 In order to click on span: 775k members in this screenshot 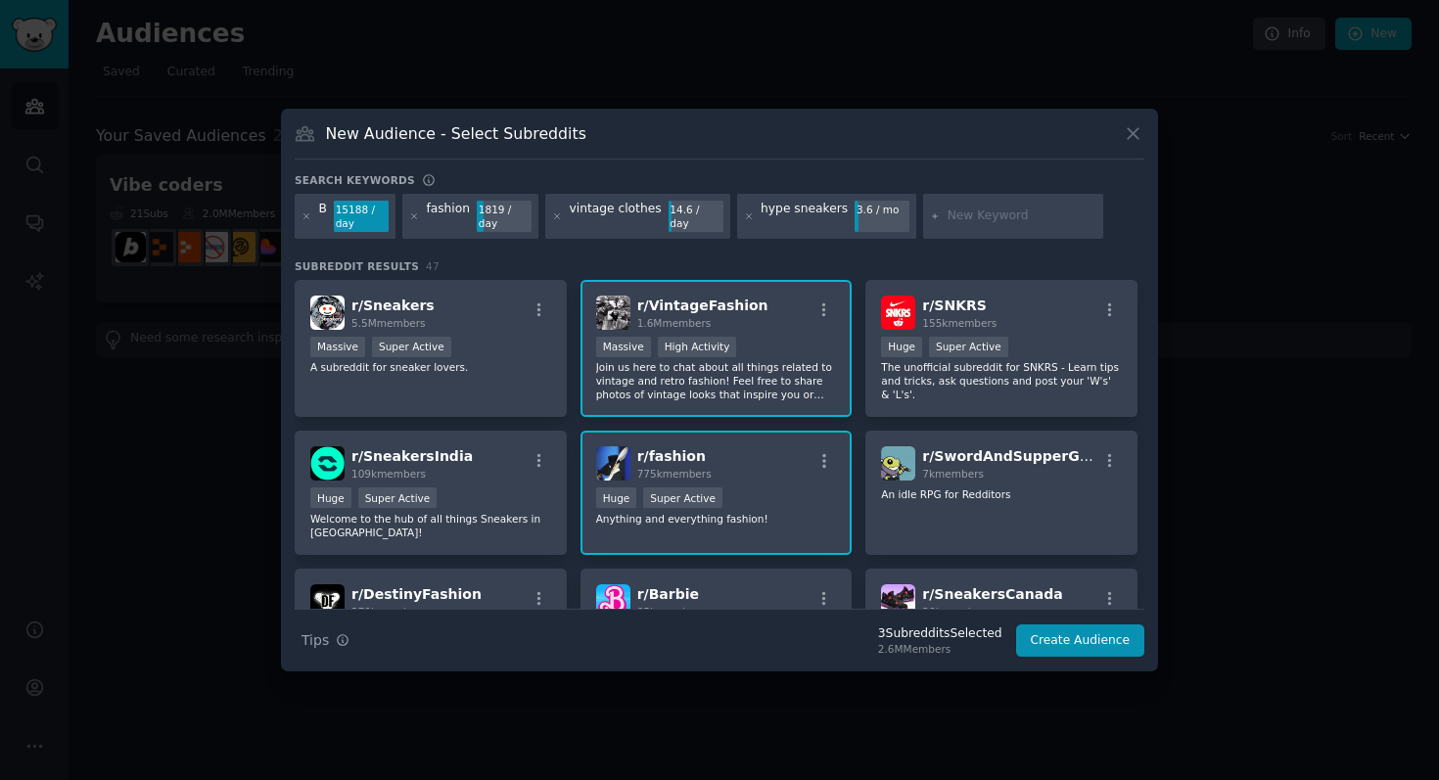, I will do `click(674, 474)`.